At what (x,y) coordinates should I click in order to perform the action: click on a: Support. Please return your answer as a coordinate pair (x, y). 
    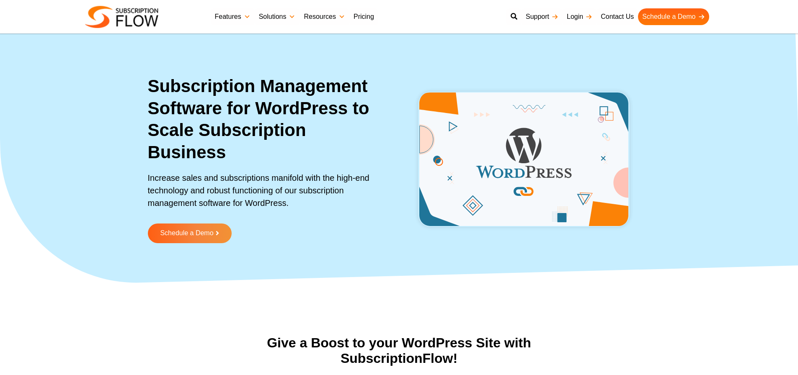
    Looking at the image, I should click on (542, 17).